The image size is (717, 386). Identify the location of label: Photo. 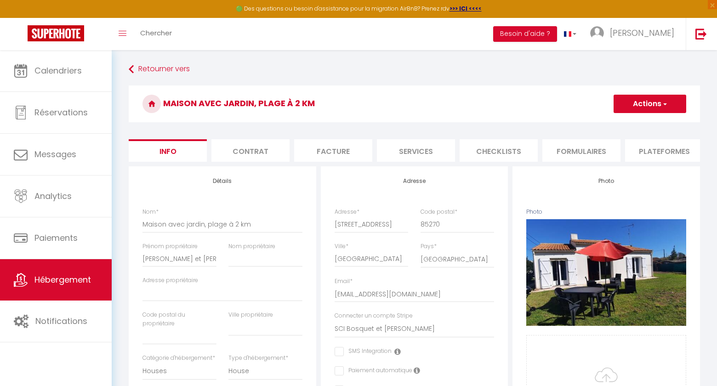
(534, 212).